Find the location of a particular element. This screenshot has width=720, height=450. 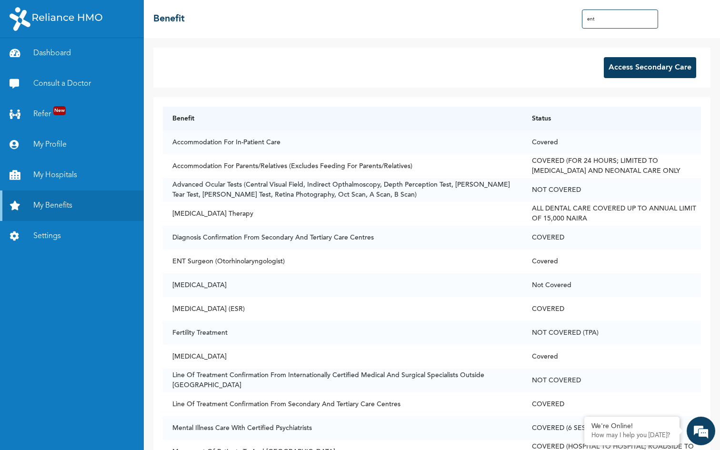

td: Line Of Treatment Confirmation From Secondary And Tertiary Care Centres is located at coordinates (342, 404).